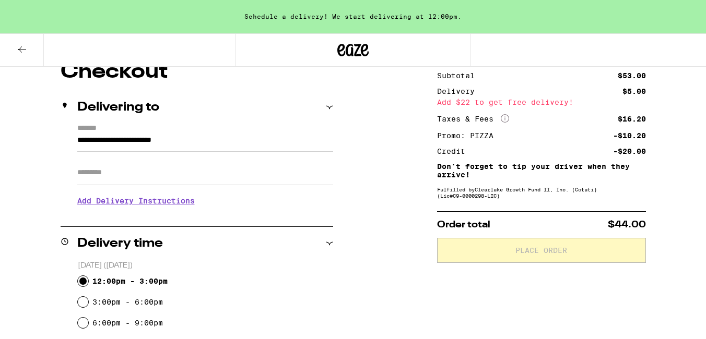 The width and height of the screenshot is (706, 339). I want to click on label: 6:00pm - 9:00pm, so click(127, 323).